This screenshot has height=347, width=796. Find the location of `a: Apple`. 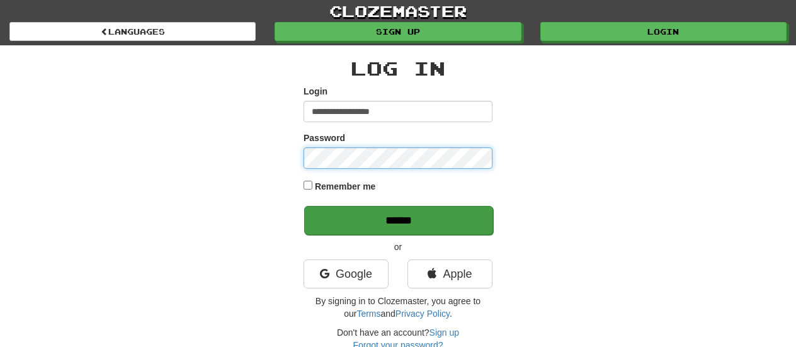

a: Apple is located at coordinates (450, 274).